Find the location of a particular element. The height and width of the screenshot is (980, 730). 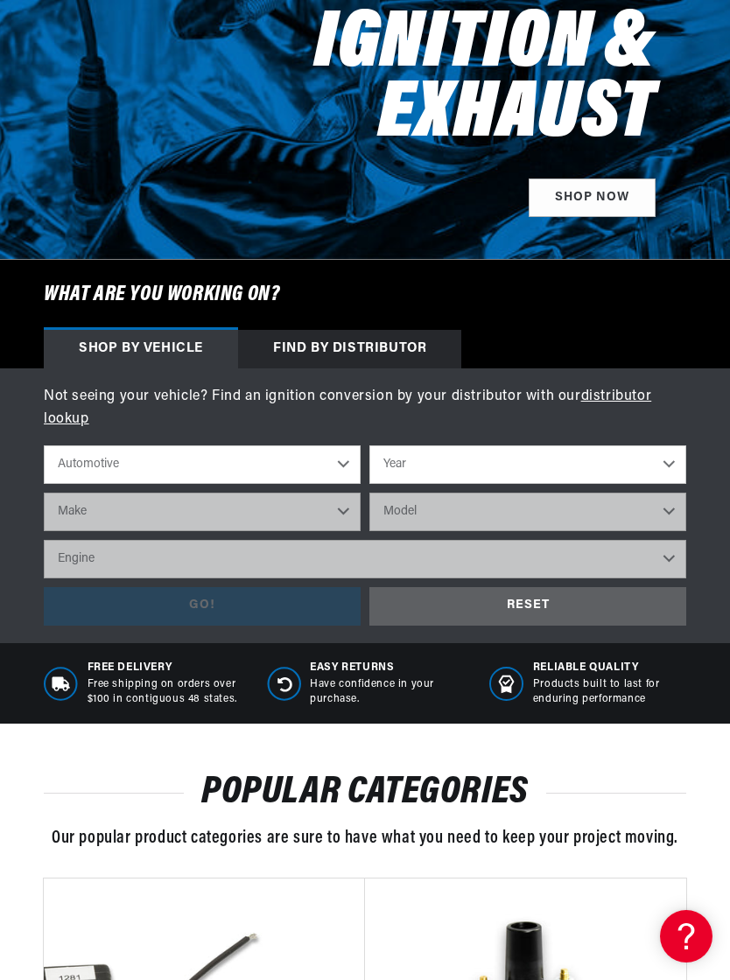

p: Free shipping on orders over $100 in contiguous 48 states. is located at coordinates (164, 692).